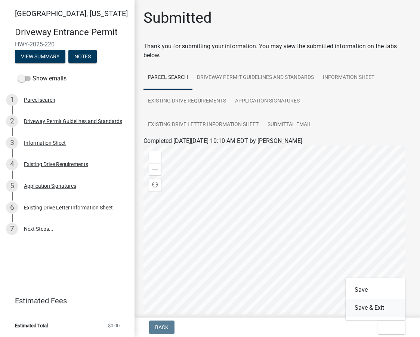 The width and height of the screenshot is (420, 337). Describe the element at coordinates (83, 56) in the screenshot. I see `button: Notes` at that location.